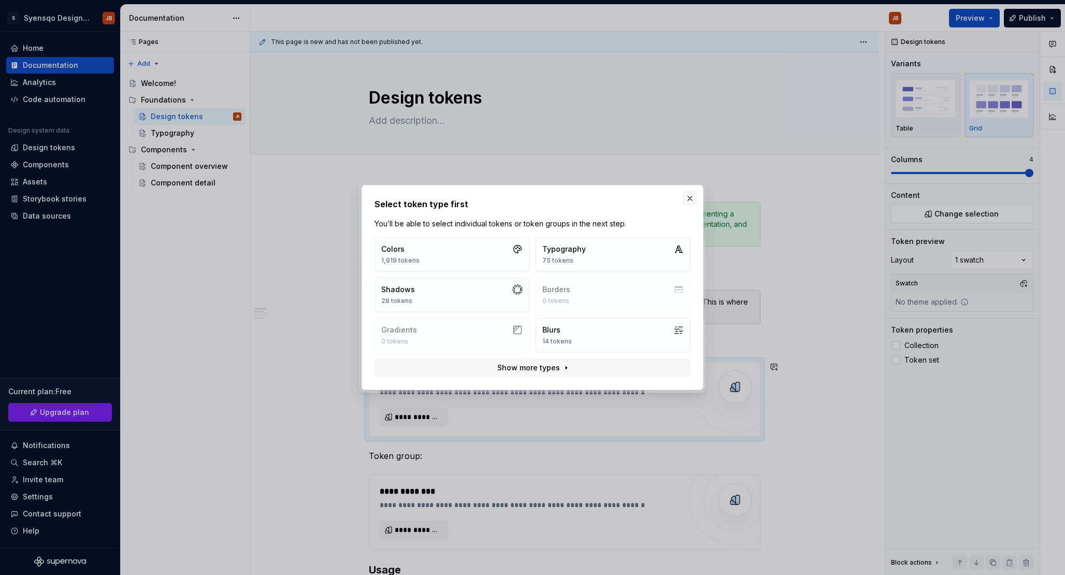 The height and width of the screenshot is (575, 1065). Describe the element at coordinates (398, 290) in the screenshot. I see `div: Shadows` at that location.